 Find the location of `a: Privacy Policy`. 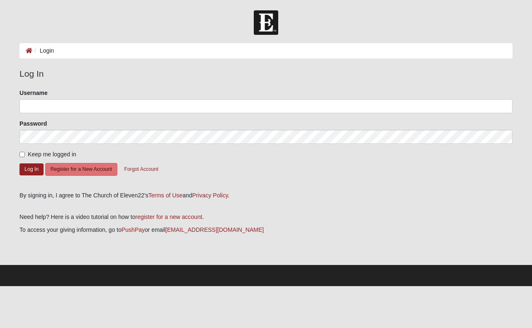

a: Privacy Policy is located at coordinates (210, 195).